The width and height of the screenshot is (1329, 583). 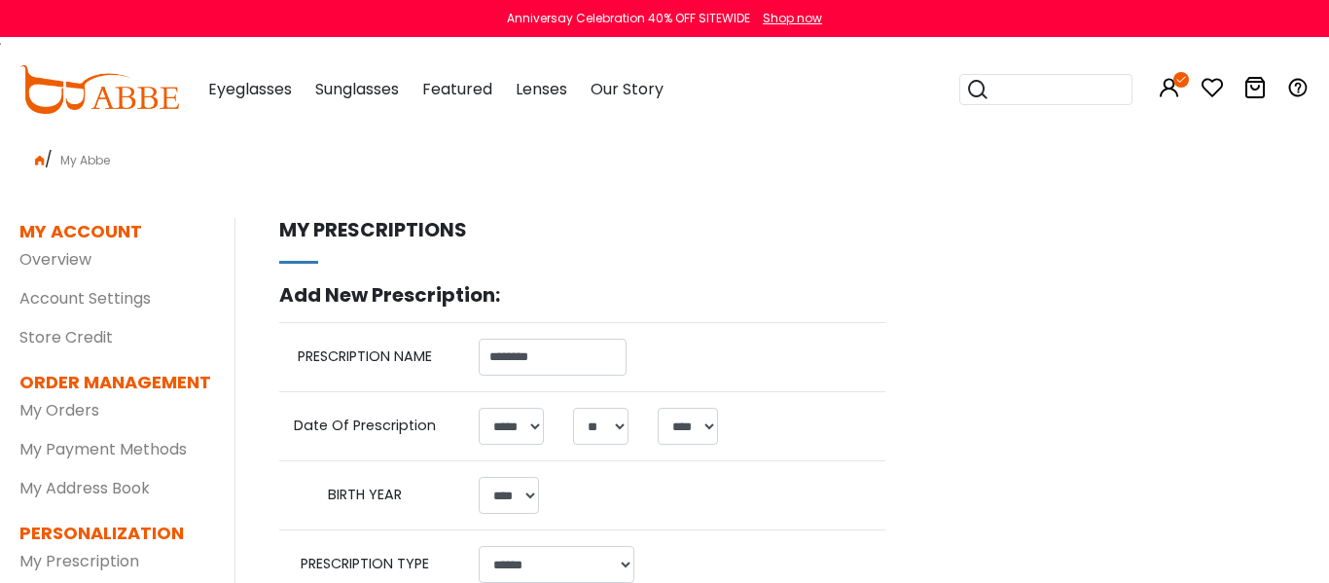 What do you see at coordinates (66, 337) in the screenshot?
I see `a: Store Credit` at bounding box center [66, 337].